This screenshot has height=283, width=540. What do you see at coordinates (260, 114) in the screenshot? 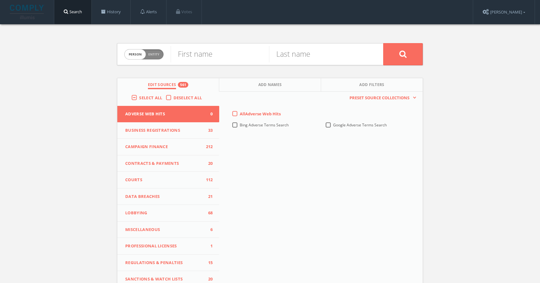
I see `span: All Adverse Web Hits` at bounding box center [260, 114].